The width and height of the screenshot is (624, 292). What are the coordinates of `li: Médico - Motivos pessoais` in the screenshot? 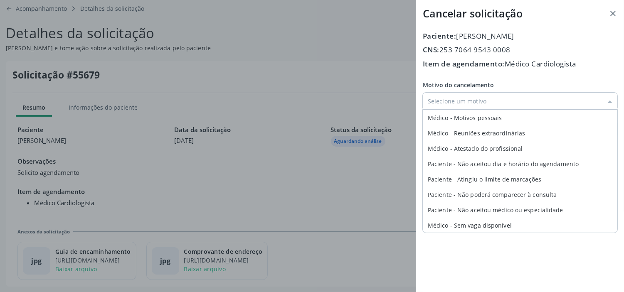 It's located at (520, 118).